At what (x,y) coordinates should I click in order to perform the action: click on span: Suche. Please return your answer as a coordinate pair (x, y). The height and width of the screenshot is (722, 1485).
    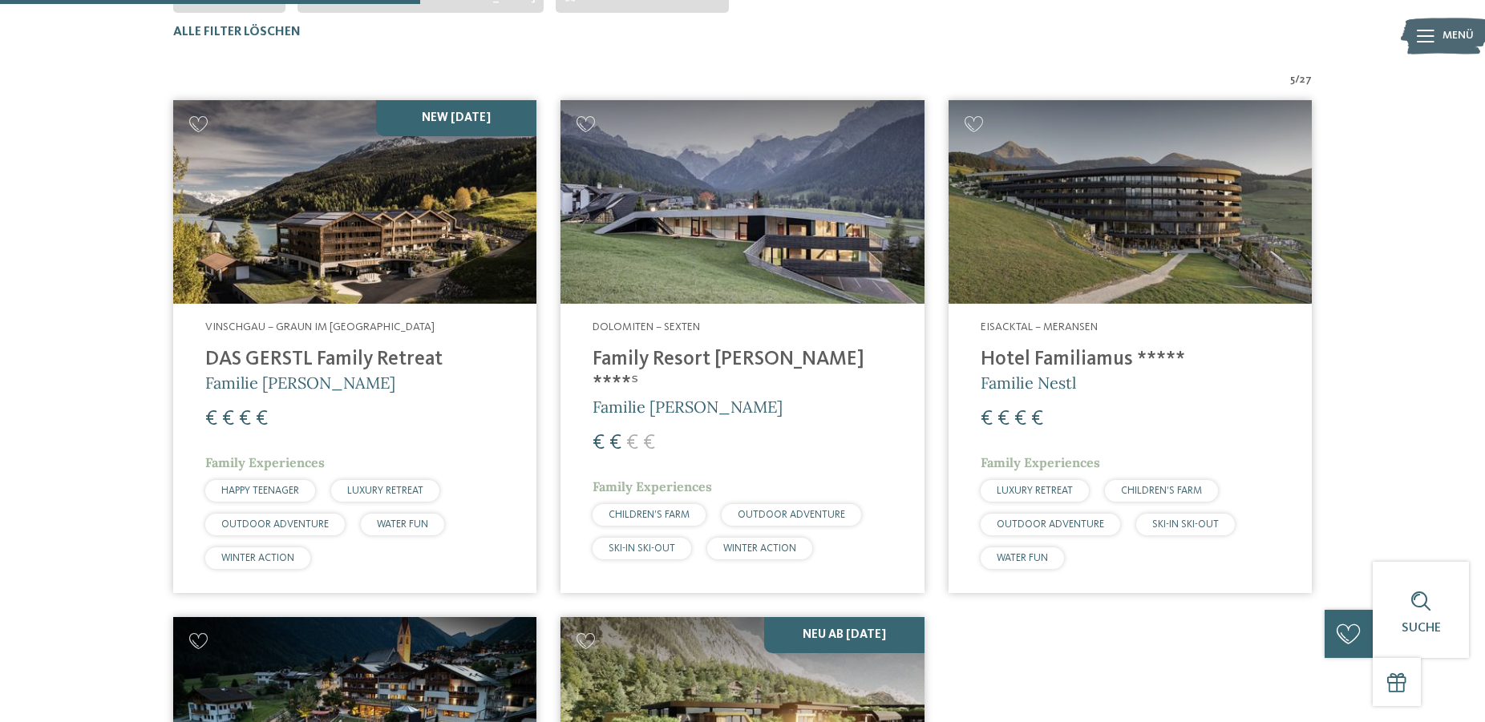
    Looking at the image, I should click on (1421, 629).